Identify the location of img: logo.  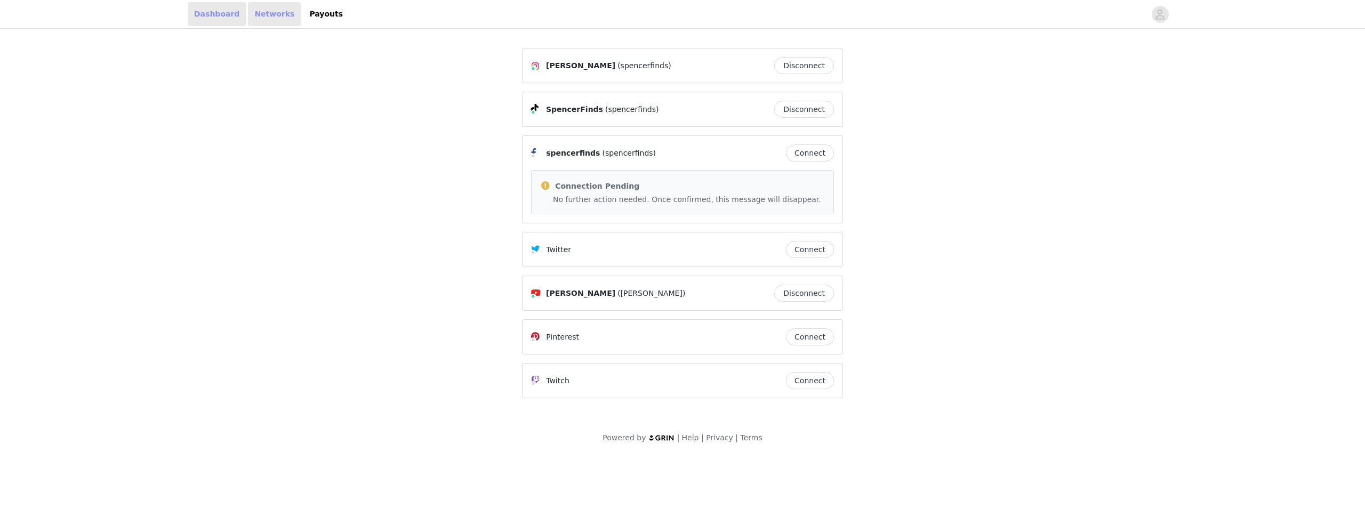
(662, 438).